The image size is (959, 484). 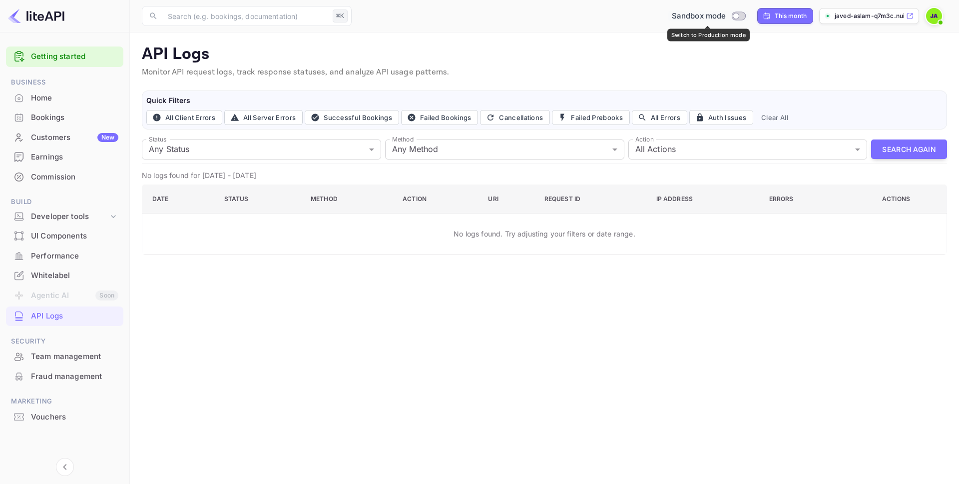 What do you see at coordinates (64, 315) in the screenshot?
I see `a: API Logs` at bounding box center [64, 315].